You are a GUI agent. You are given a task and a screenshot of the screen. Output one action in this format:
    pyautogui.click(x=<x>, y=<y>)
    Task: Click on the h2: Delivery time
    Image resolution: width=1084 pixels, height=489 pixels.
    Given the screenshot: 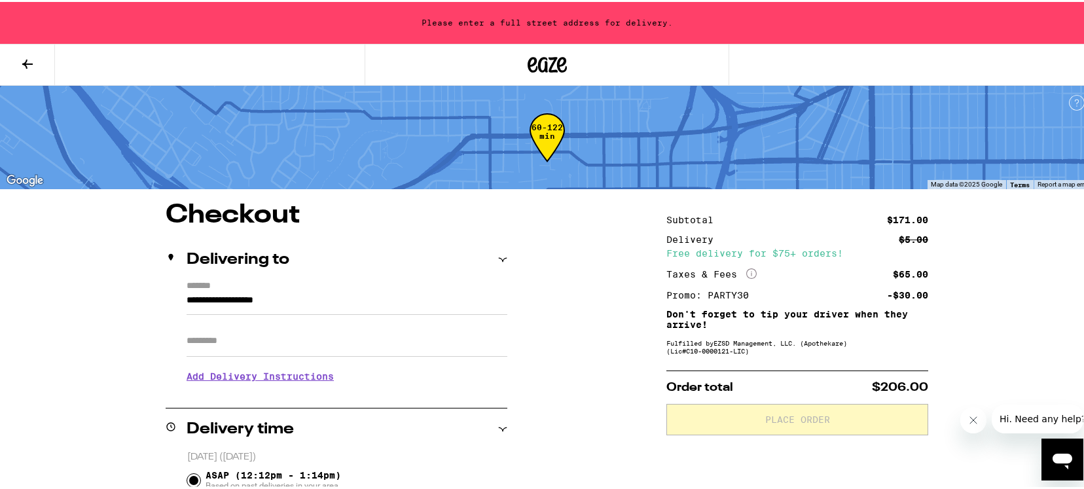 What is the action you would take?
    pyautogui.click(x=240, y=427)
    